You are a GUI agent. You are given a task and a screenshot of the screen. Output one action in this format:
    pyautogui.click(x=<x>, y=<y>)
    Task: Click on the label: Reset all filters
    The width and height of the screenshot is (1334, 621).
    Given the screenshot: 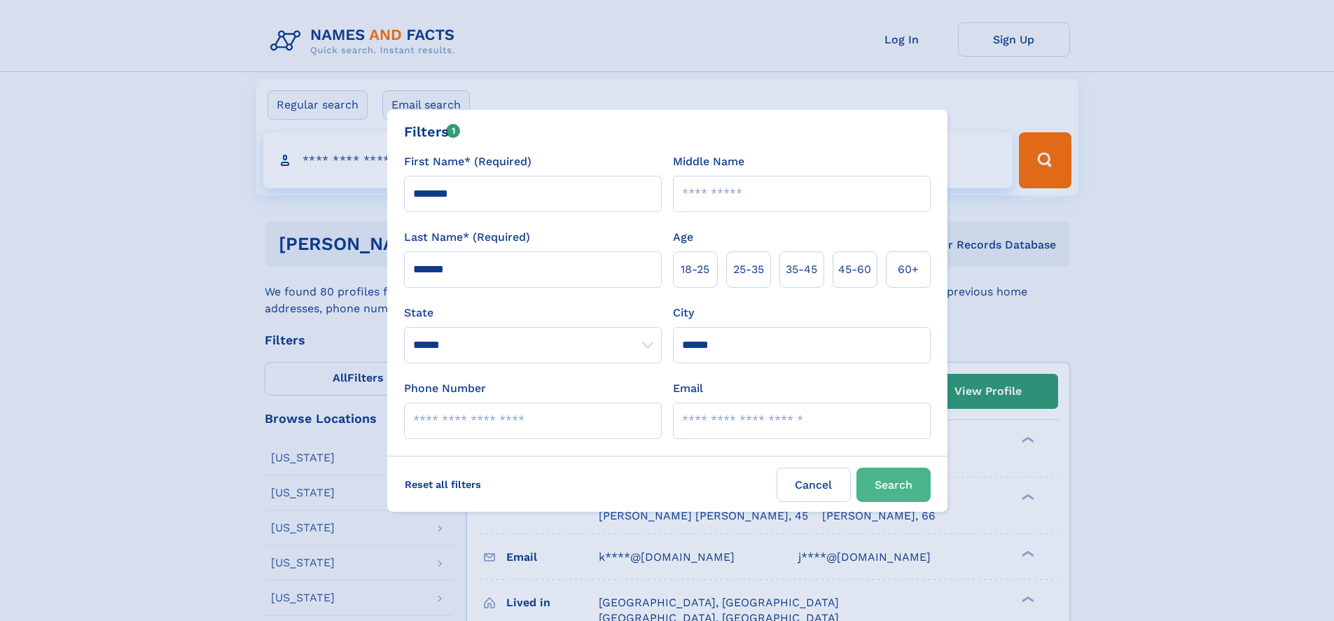 What is the action you would take?
    pyautogui.click(x=443, y=485)
    